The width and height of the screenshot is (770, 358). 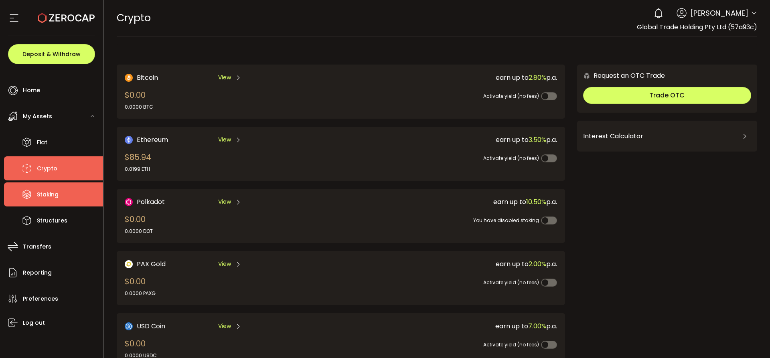 What do you see at coordinates (52, 221) in the screenshot?
I see `span: Structures` at bounding box center [52, 221].